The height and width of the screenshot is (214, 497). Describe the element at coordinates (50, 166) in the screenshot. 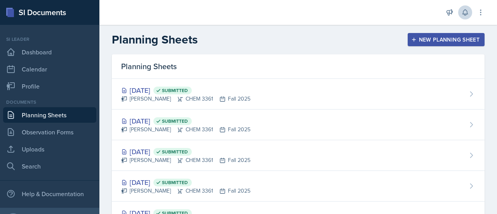

I see `a: Search` at that location.